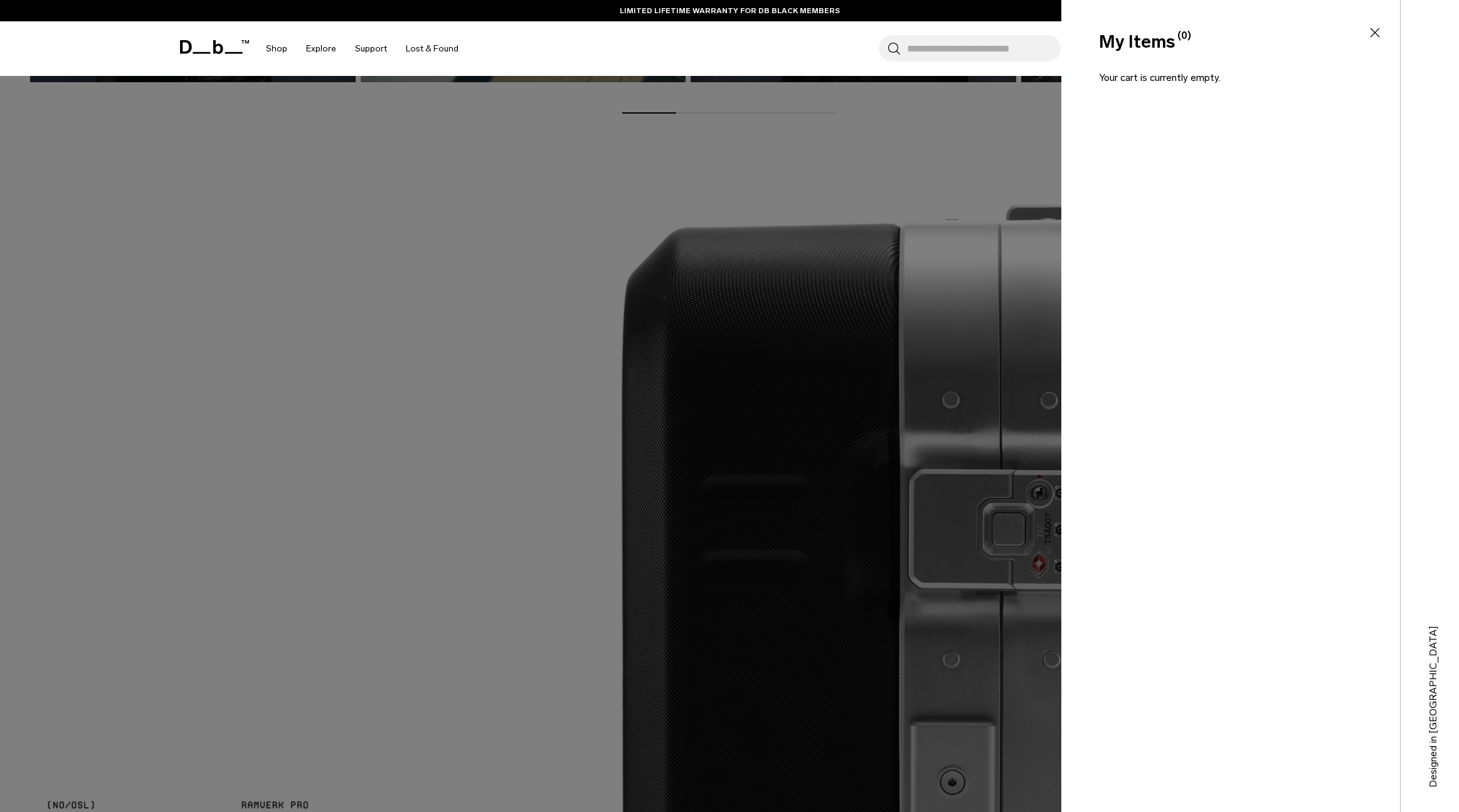  I want to click on span: (0), so click(1184, 36).